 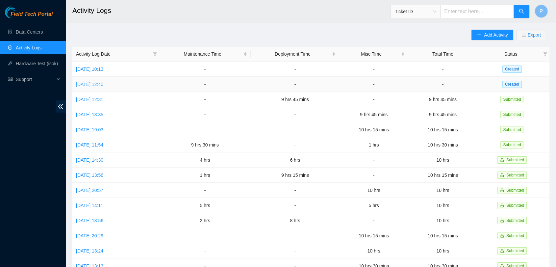 What do you see at coordinates (60, 106) in the screenshot?
I see `span: double-left` at bounding box center [60, 106].